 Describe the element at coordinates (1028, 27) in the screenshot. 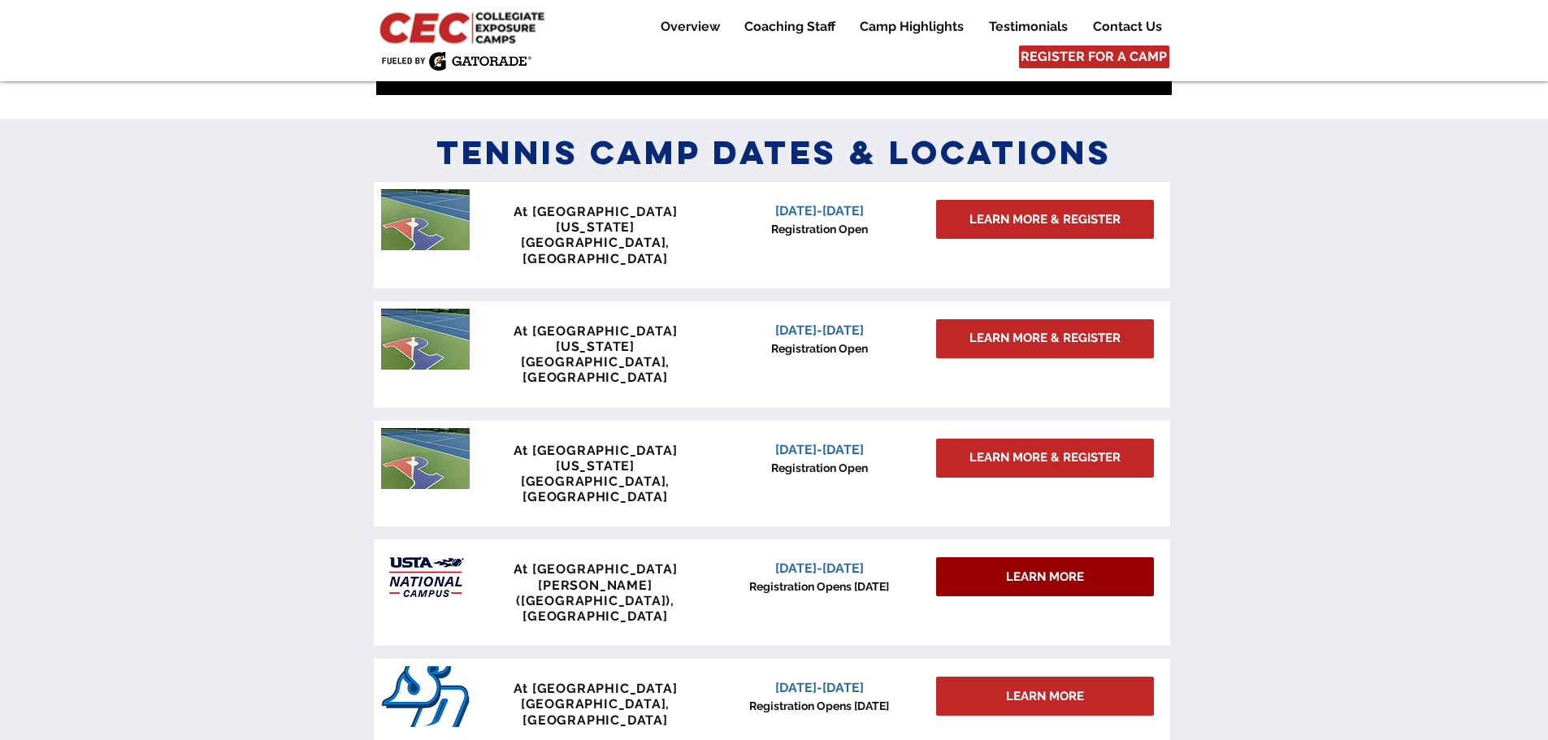

I see `a: Testimonials` at that location.